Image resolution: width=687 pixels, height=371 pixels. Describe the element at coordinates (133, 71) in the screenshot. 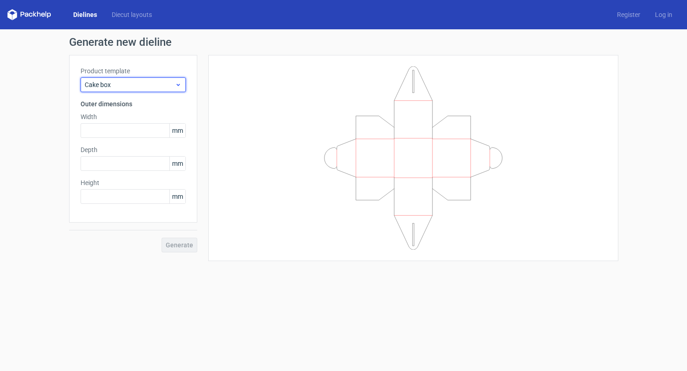

I see `label: Product template` at that location.